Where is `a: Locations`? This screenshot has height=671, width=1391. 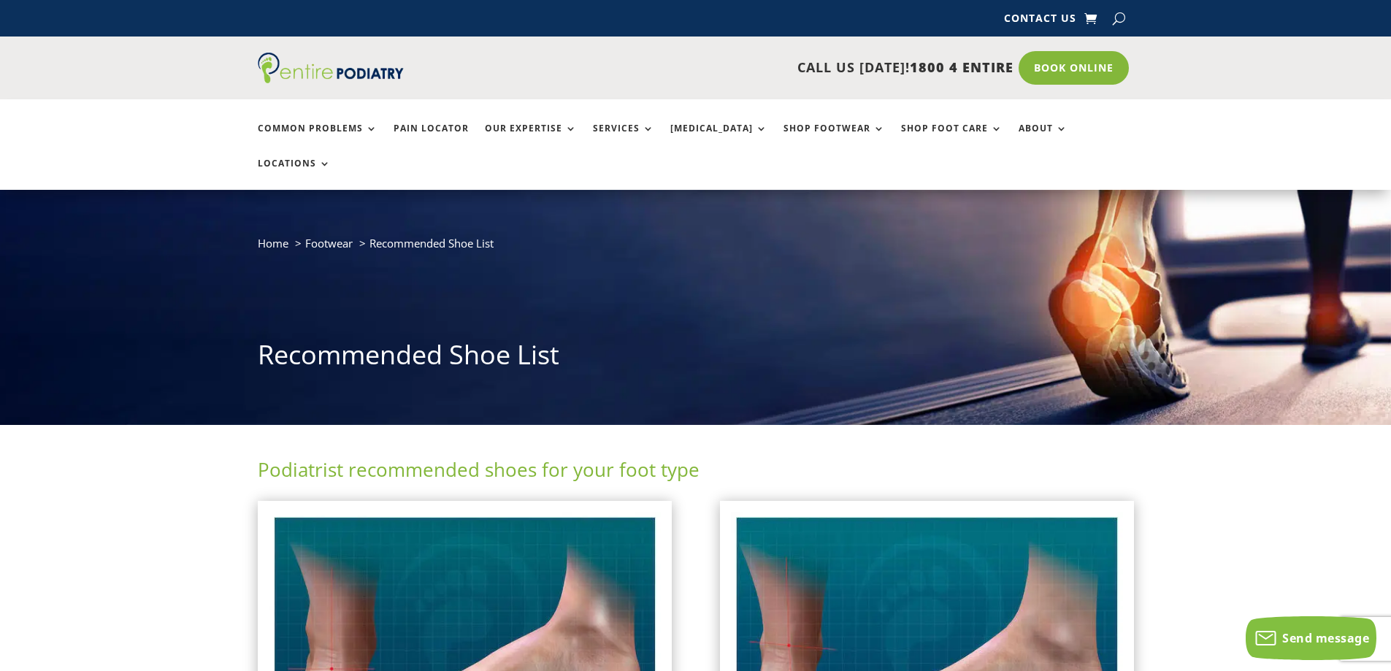
a: Locations is located at coordinates (294, 174).